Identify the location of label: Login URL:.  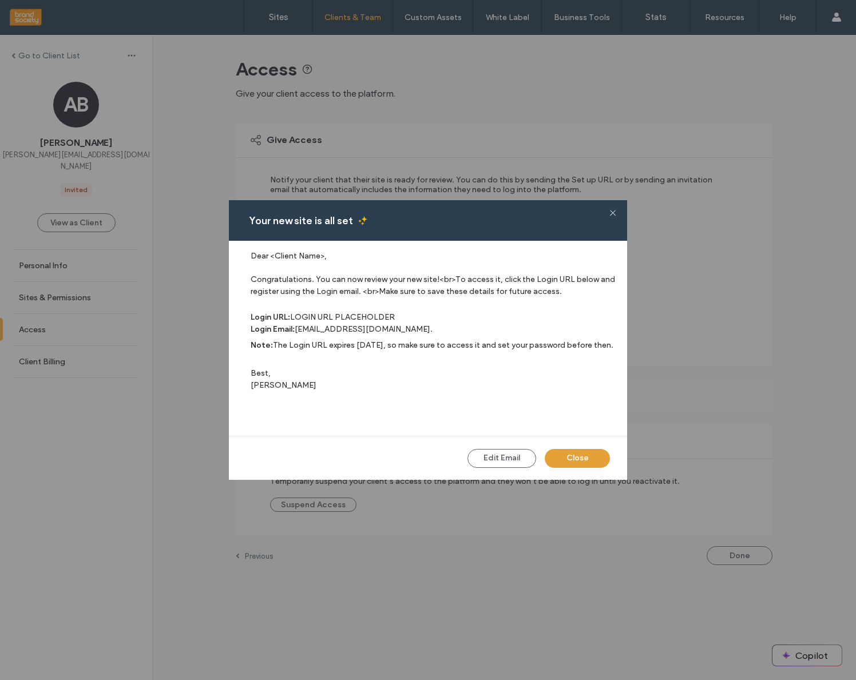
(270, 317).